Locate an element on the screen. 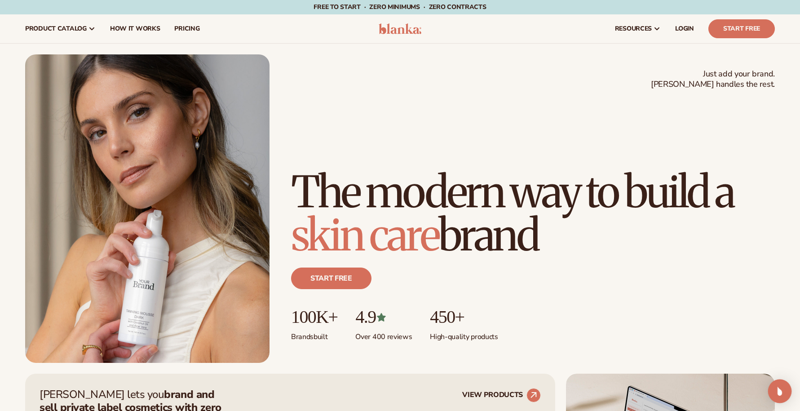 The width and height of the screenshot is (800, 411). img: logo is located at coordinates (400, 29).